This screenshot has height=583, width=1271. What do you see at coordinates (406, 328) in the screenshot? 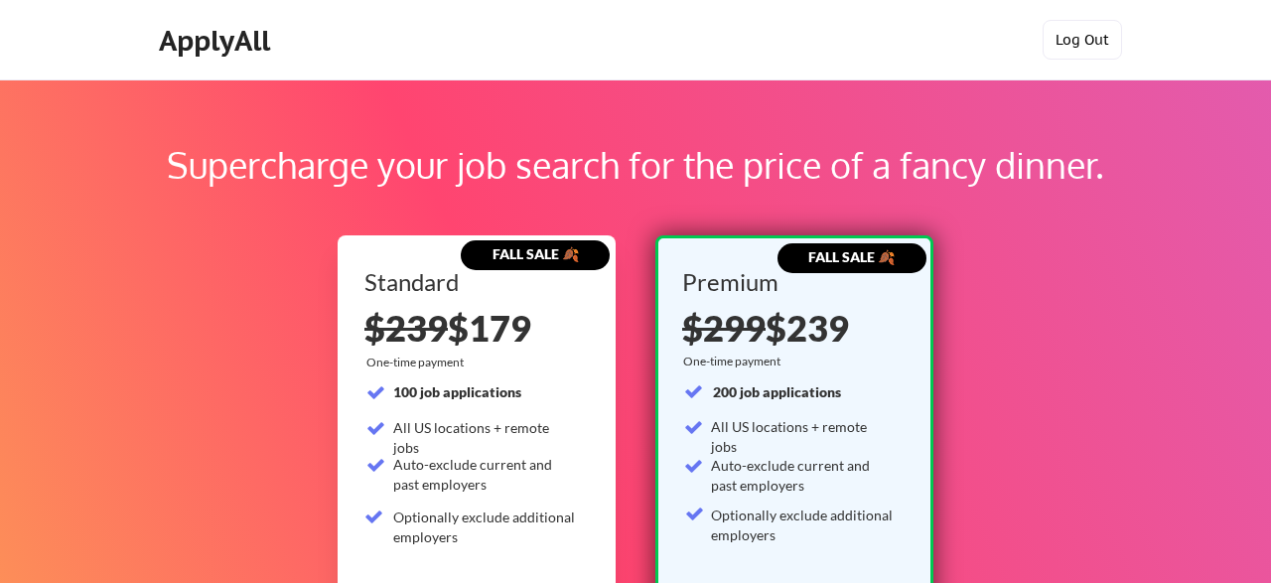
I see `s: $239` at bounding box center [406, 328].